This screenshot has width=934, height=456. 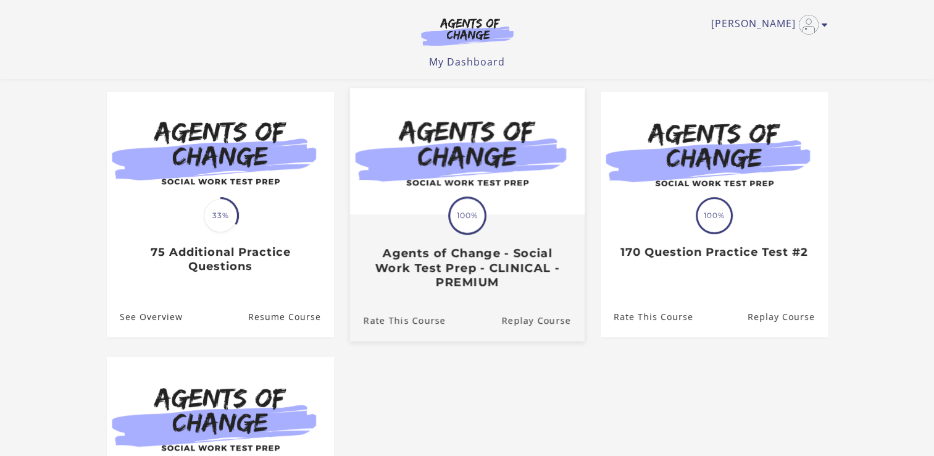 I want to click on a: Agents of Change - Social Work Test Prep - CLINICAL - PREMIUM: Resume Course, so click(x=543, y=320).